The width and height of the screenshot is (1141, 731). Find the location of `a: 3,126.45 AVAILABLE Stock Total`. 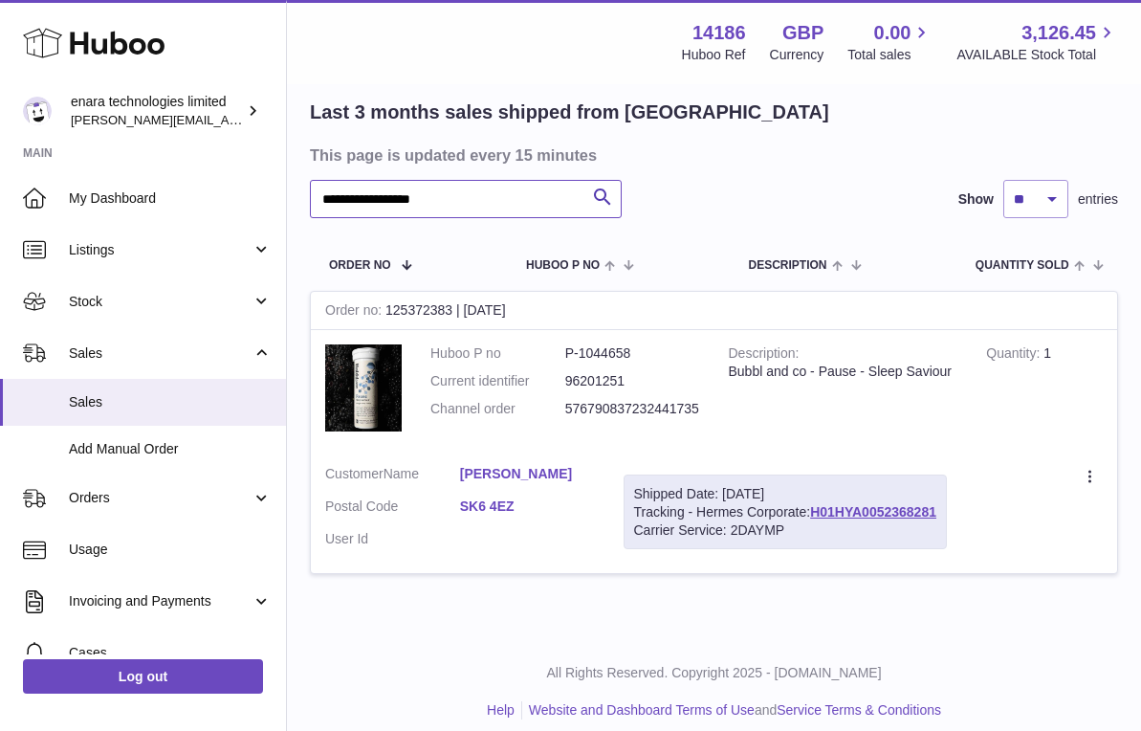

a: 3,126.45 AVAILABLE Stock Total is located at coordinates (1037, 42).